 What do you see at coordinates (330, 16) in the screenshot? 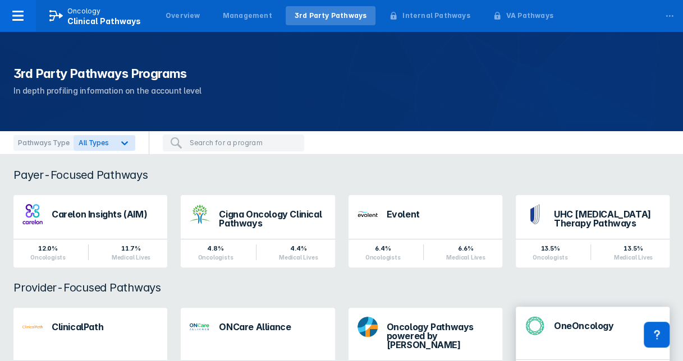
I see `div: 3rd Party Pathways` at bounding box center [330, 16].